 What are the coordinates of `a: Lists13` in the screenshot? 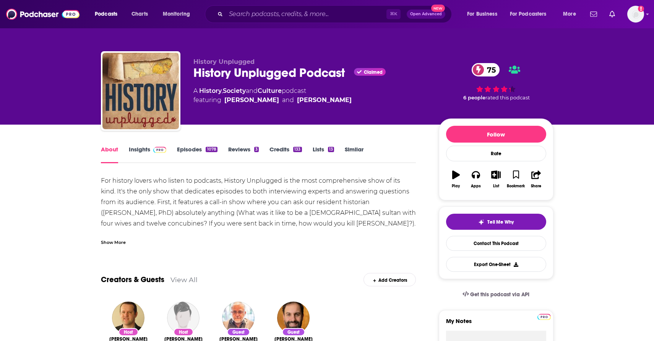 It's located at (323, 154).